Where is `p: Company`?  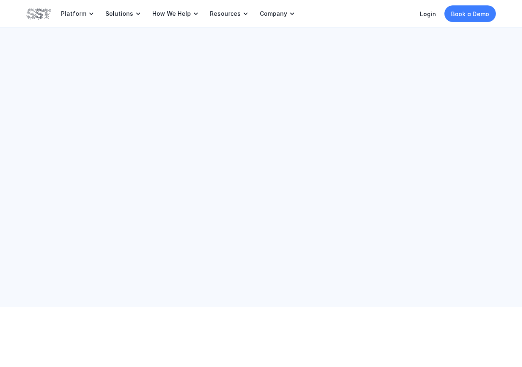 p: Company is located at coordinates (273, 14).